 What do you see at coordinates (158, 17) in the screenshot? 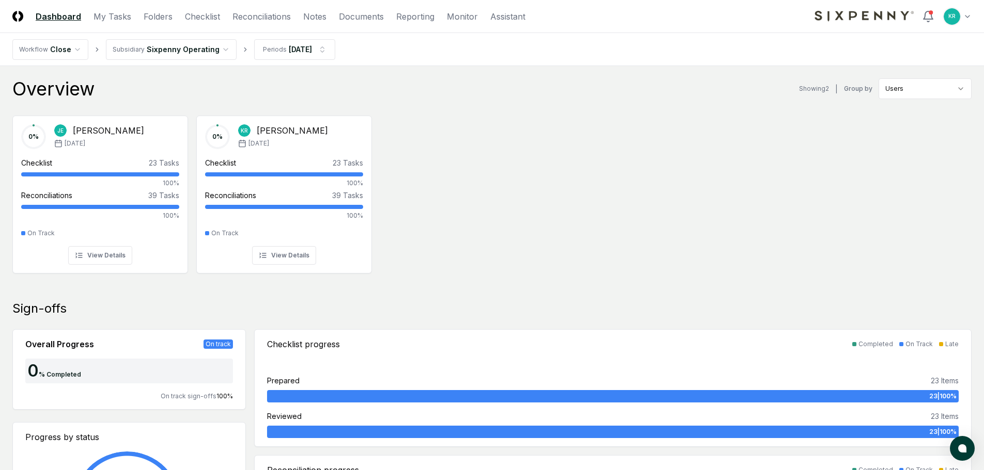
I see `a: Folders` at bounding box center [158, 17].